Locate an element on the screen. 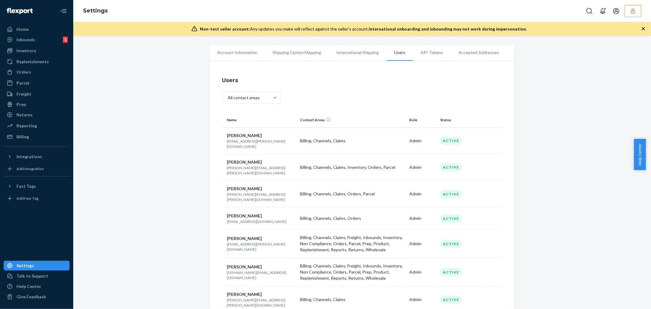 The width and height of the screenshot is (651, 309). div: Inbounds is located at coordinates (26, 40).